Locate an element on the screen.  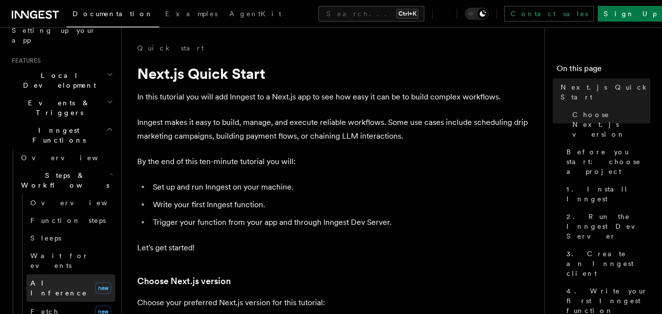
span: Before you start: choose a project is located at coordinates (608, 162).